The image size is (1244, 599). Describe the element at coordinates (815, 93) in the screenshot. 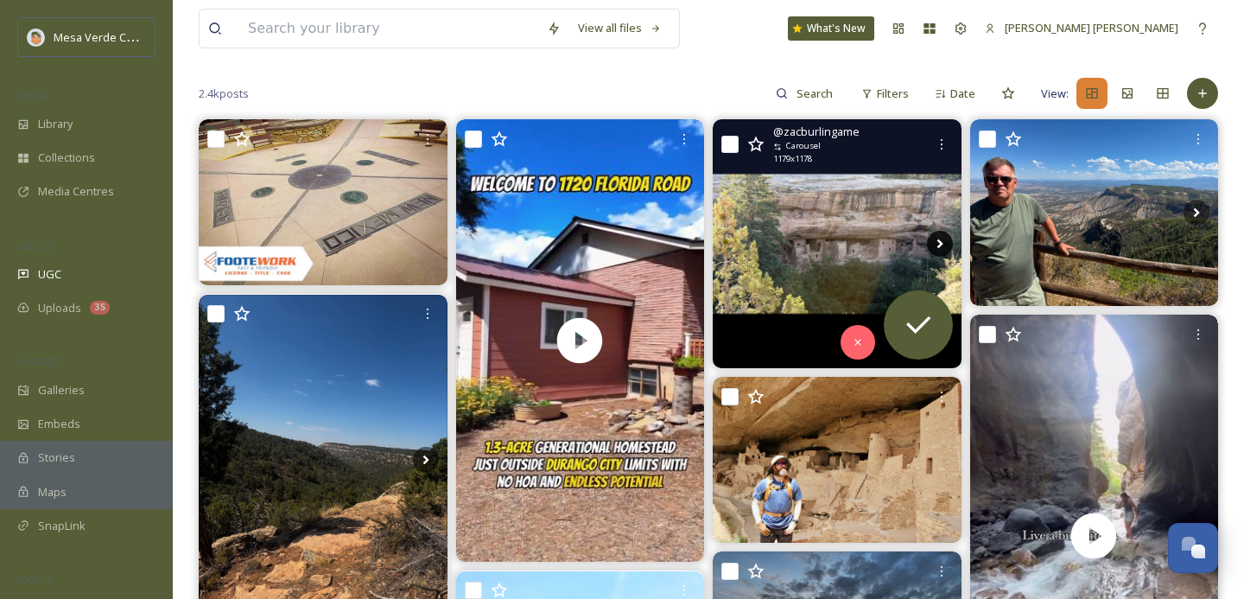

I see `input: Search` at that location.